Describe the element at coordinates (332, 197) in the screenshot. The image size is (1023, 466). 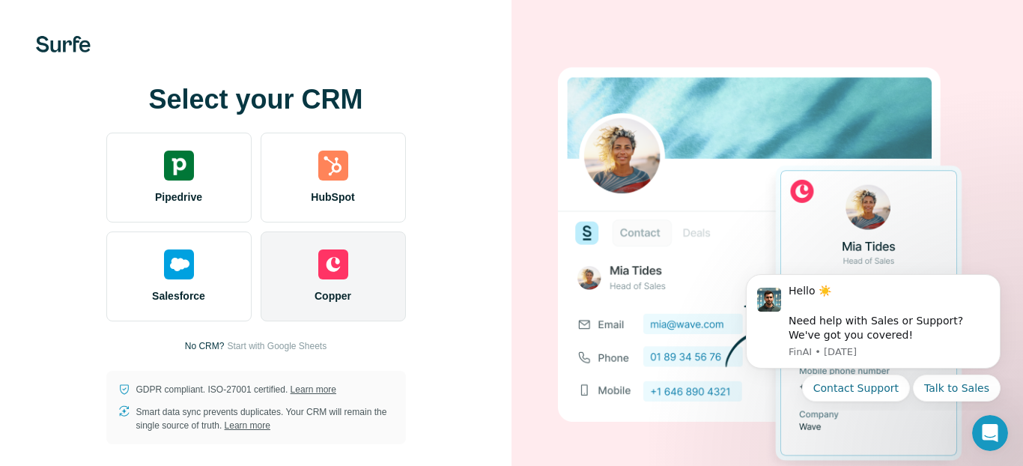
I see `span: HubSpot` at that location.